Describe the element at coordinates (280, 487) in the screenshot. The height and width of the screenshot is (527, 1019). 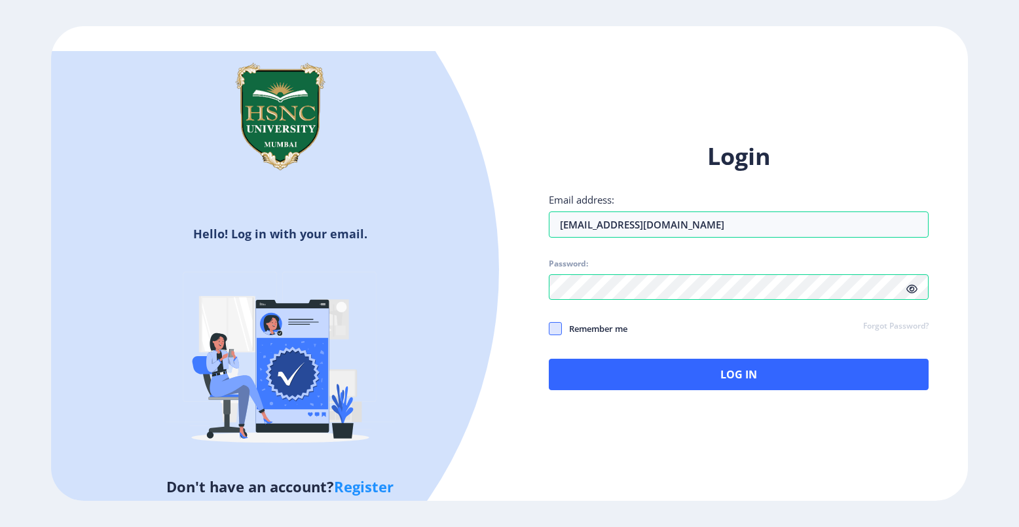
I see `h5: Don't have an account?` at that location.